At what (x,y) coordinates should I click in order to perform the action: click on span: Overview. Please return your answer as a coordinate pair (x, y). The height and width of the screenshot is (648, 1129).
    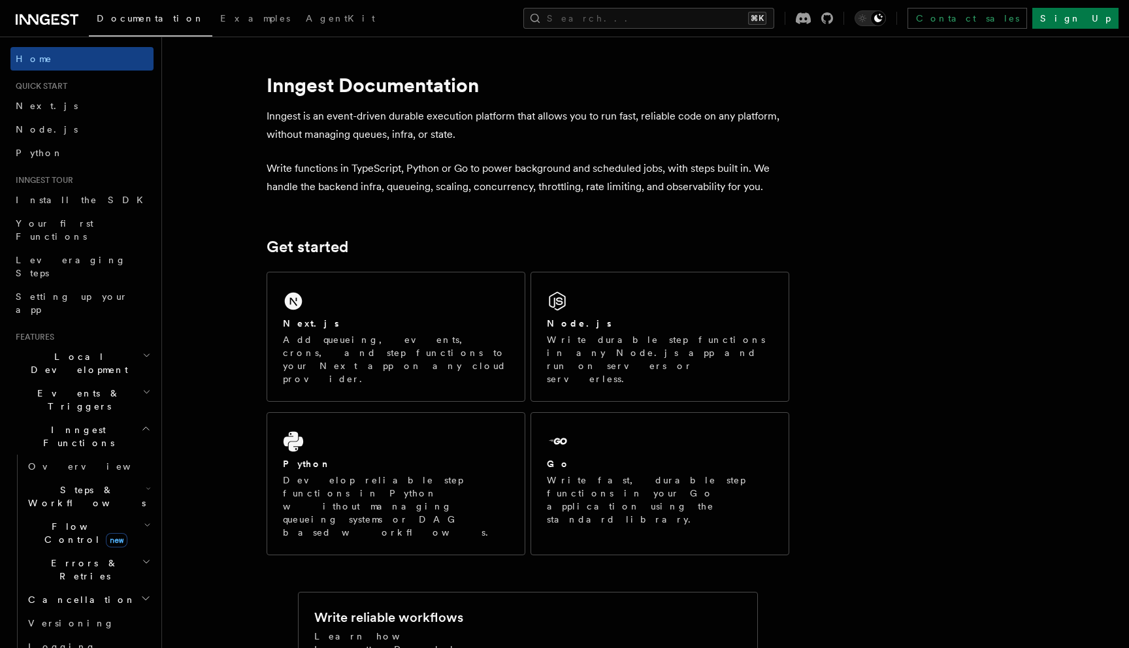
    Looking at the image, I should click on (95, 467).